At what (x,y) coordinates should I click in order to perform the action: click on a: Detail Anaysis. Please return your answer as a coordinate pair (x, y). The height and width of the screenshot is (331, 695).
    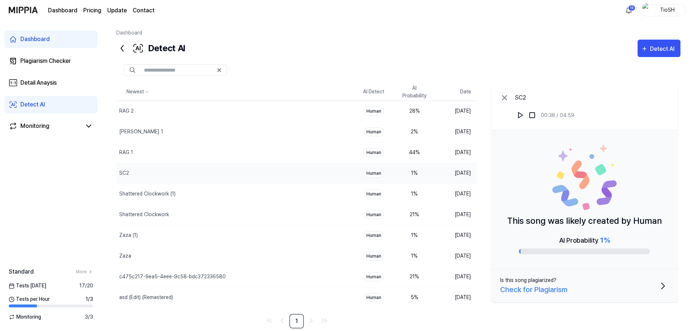
    Looking at the image, I should click on (51, 83).